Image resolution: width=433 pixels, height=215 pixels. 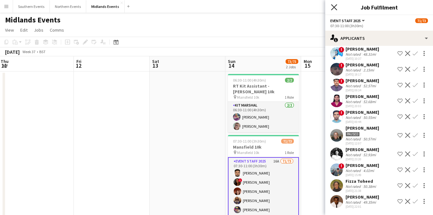 What do you see at coordinates (292, 61) in the screenshot?
I see `span: 73/75` at bounding box center [292, 61].